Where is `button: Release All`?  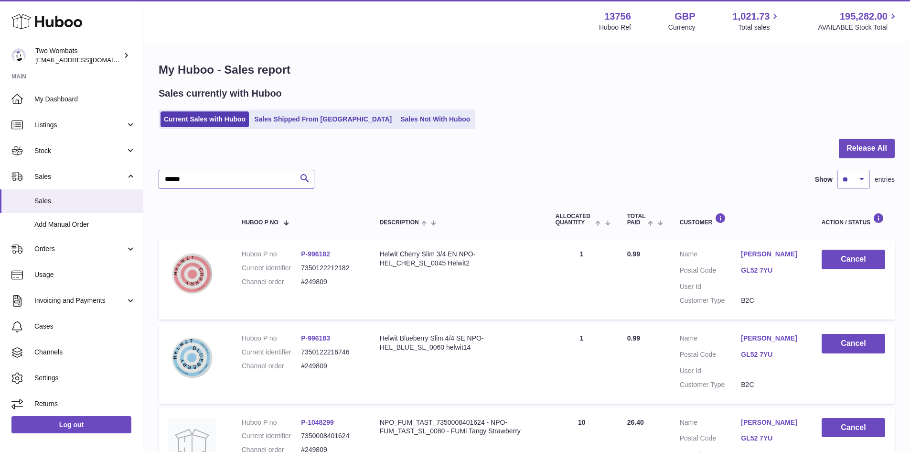 button: Release All is located at coordinates (867, 148).